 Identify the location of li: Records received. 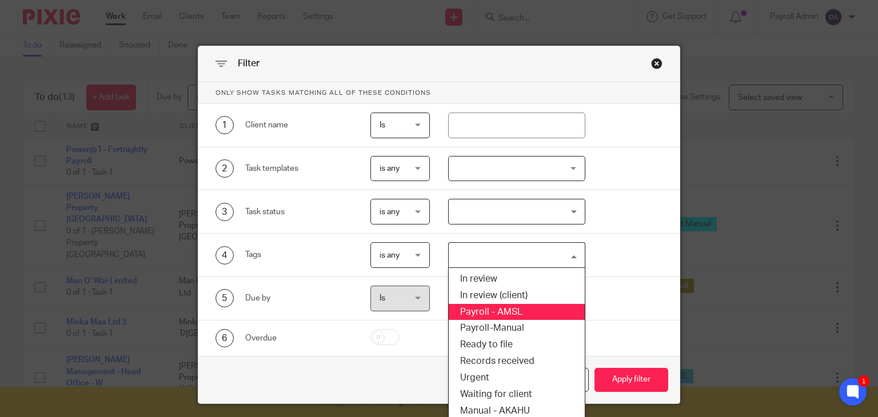
(517, 361).